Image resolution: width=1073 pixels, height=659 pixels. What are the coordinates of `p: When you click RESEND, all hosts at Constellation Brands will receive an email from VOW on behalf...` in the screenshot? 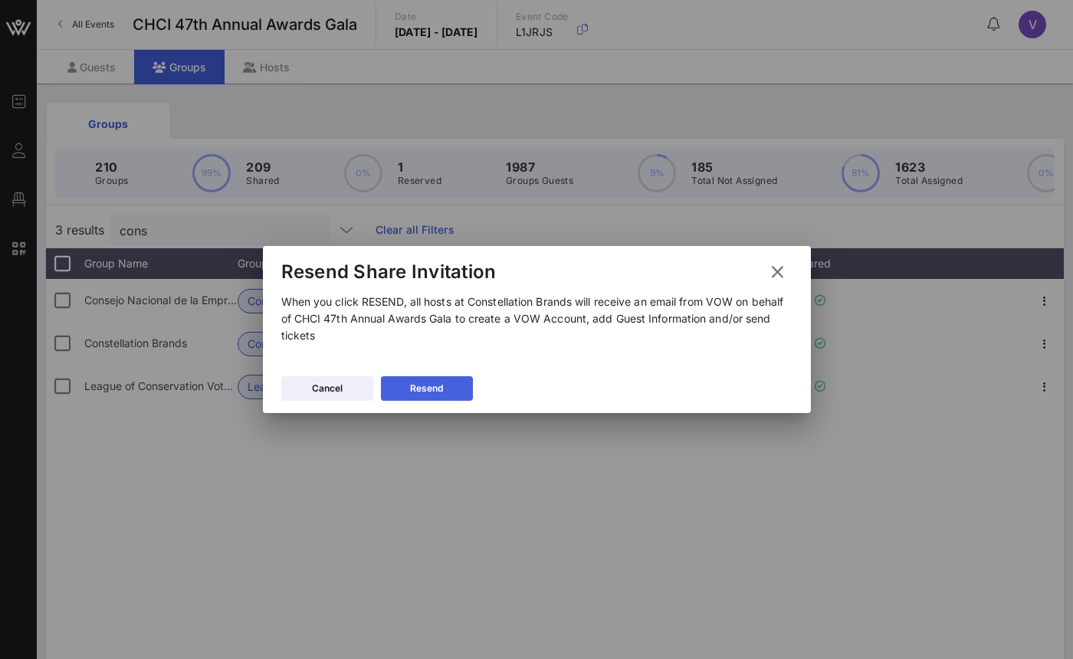 It's located at (536, 319).